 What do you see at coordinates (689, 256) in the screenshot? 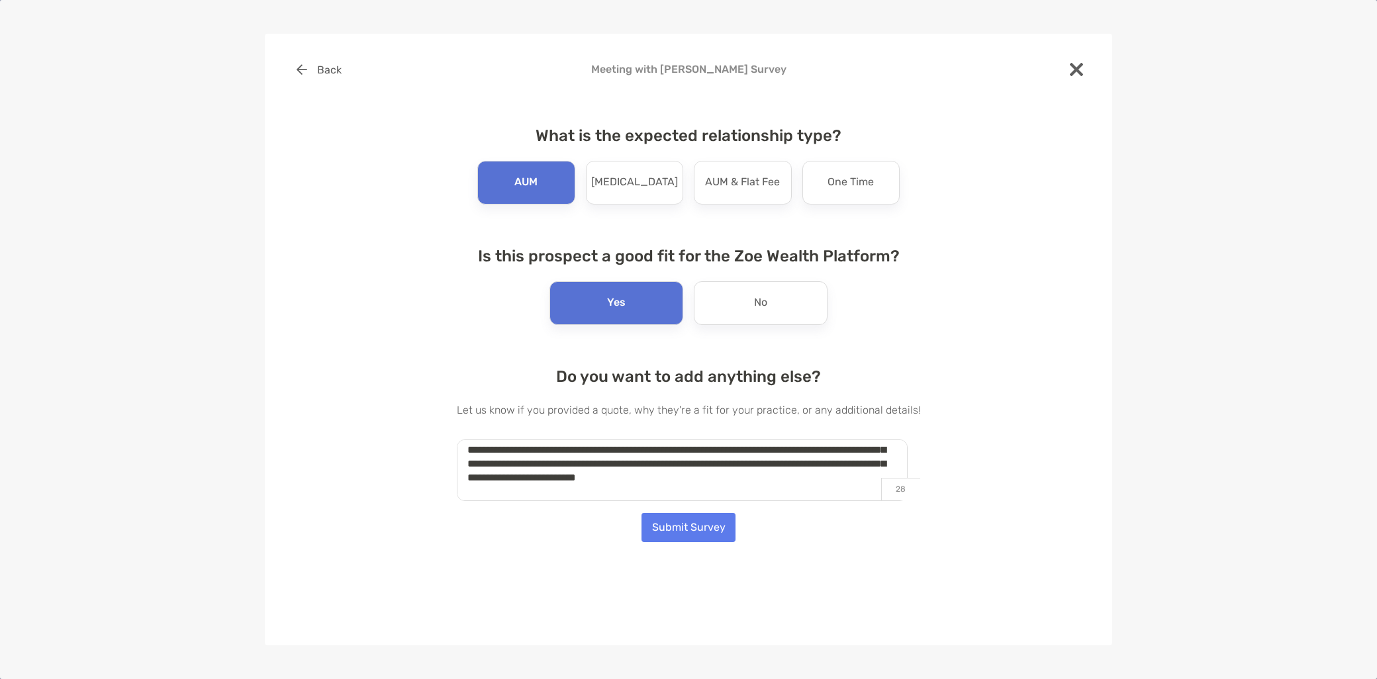
I see `h4: Is this prospect a good fit for the Zoe Wealth Platform?` at bounding box center [689, 256].